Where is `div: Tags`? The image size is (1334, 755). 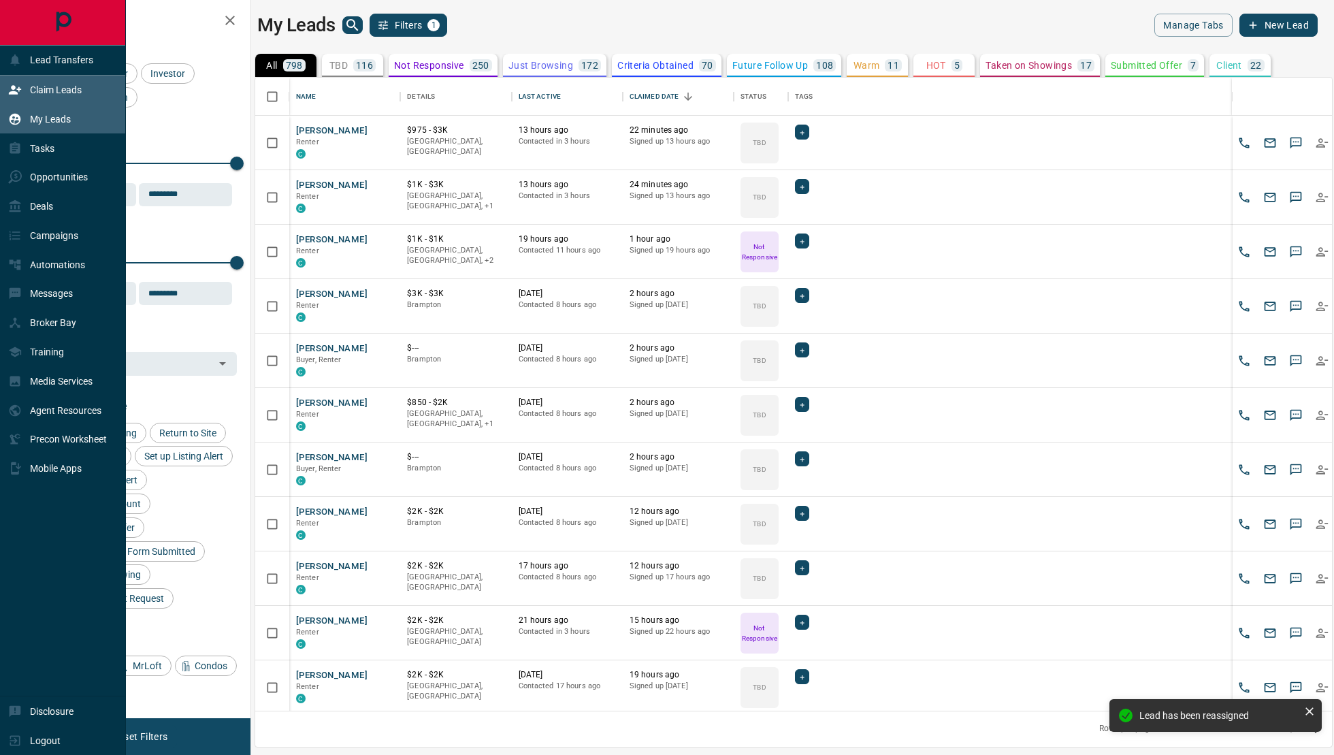
div: Tags is located at coordinates (804, 97).